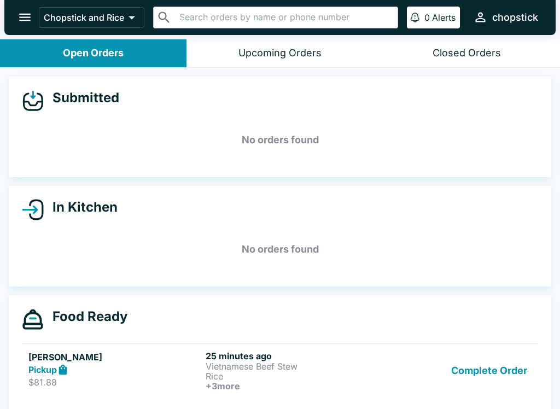  What do you see at coordinates (444, 18) in the screenshot?
I see `p: Alerts` at bounding box center [444, 18].